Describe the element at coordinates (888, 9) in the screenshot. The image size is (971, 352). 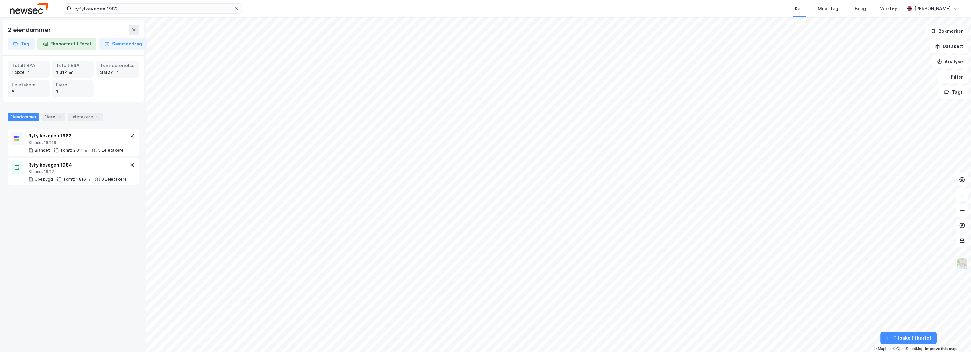
I see `div: Verktøy` at that location.